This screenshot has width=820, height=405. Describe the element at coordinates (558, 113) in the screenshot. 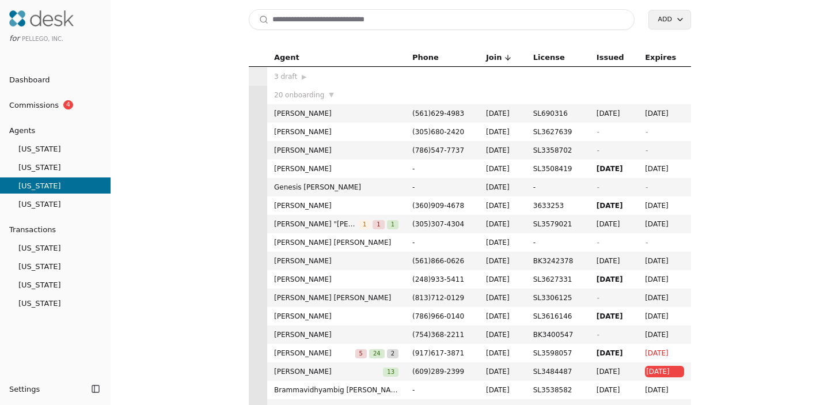

I see `span: SL690316` at that location.